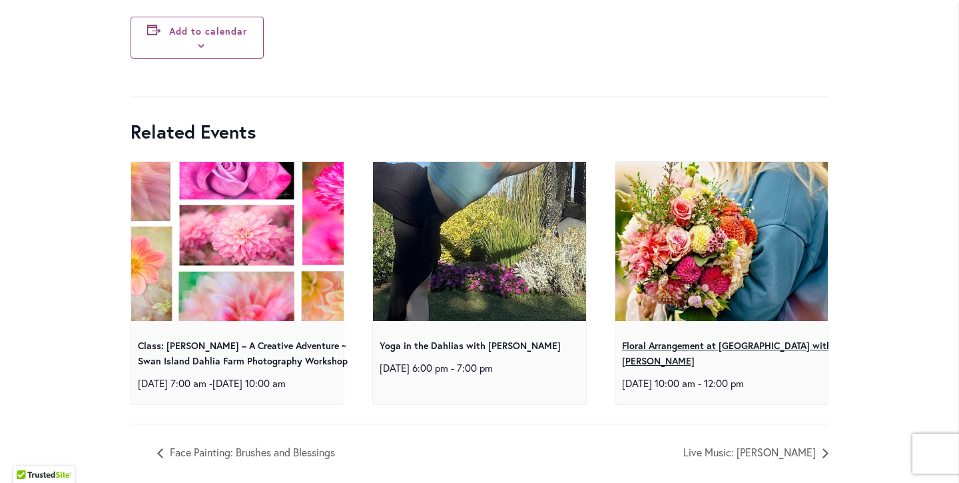 The height and width of the screenshot is (483, 959). What do you see at coordinates (724, 383) in the screenshot?
I see `span: 12:00 pm` at bounding box center [724, 383].